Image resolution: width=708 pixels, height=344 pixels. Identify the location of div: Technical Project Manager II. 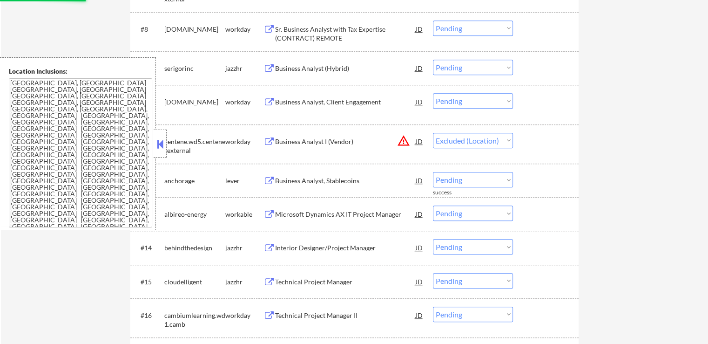
(345, 315).